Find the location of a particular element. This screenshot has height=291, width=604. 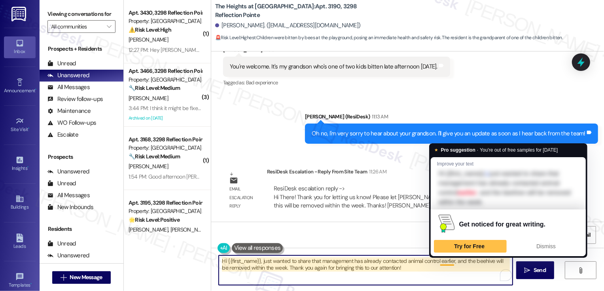

a: Inbox is located at coordinates (20, 47).